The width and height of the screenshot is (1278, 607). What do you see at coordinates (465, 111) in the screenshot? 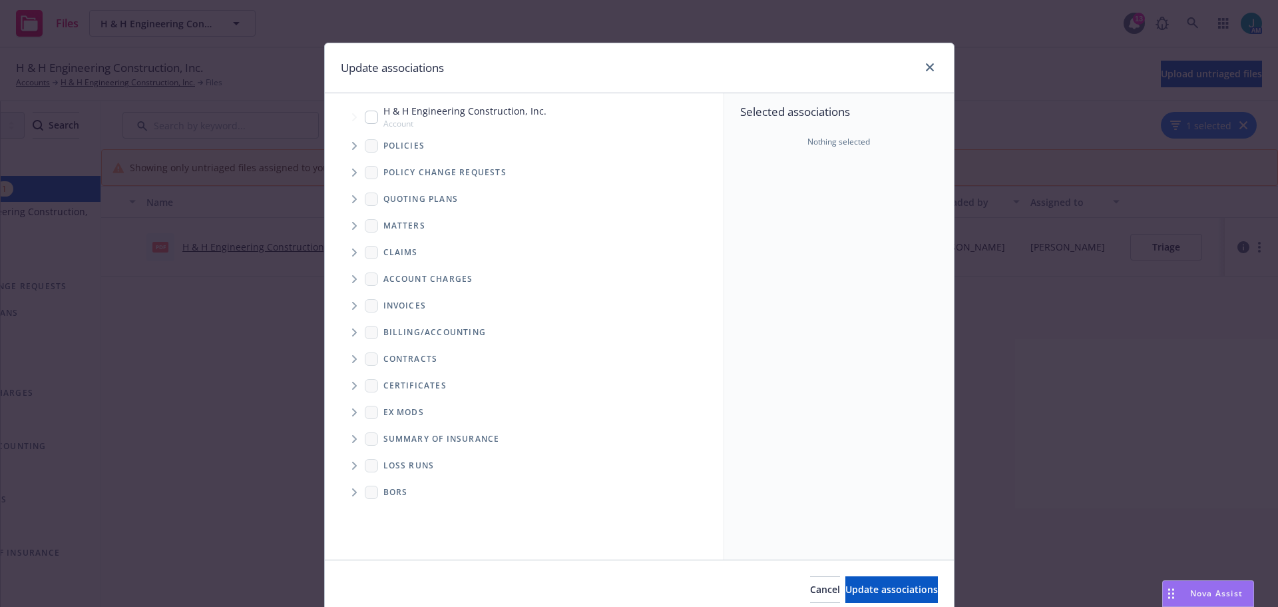
I see `span: H & H Engineering Construction, Inc.` at bounding box center [465, 111].